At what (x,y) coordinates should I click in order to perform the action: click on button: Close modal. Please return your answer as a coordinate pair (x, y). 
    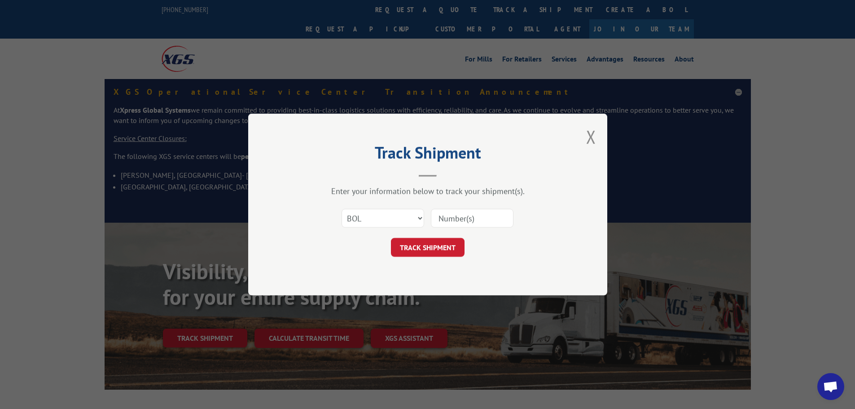
    Looking at the image, I should click on (591, 136).